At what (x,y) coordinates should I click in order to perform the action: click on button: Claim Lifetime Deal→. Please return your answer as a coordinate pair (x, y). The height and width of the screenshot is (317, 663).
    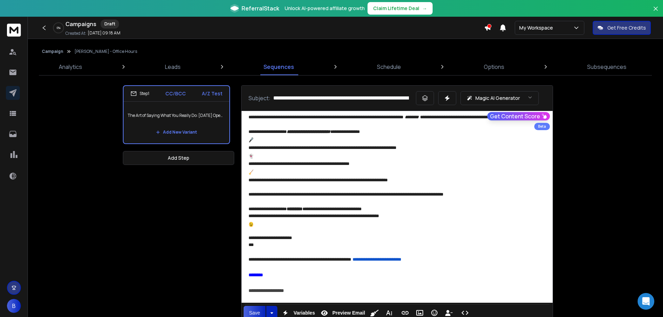
    Looking at the image, I should click on (400, 8).